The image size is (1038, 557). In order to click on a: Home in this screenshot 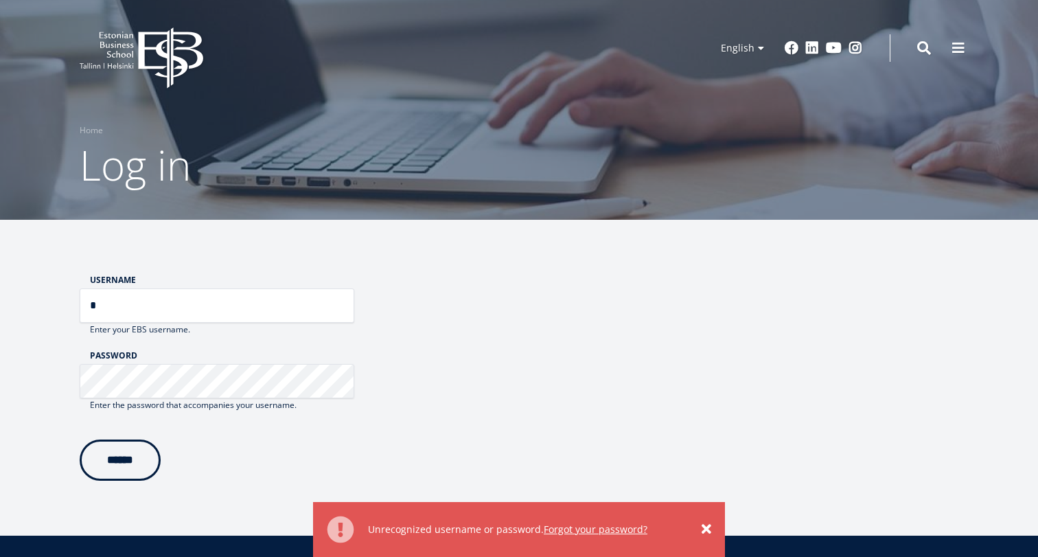, I will do `click(91, 130)`.